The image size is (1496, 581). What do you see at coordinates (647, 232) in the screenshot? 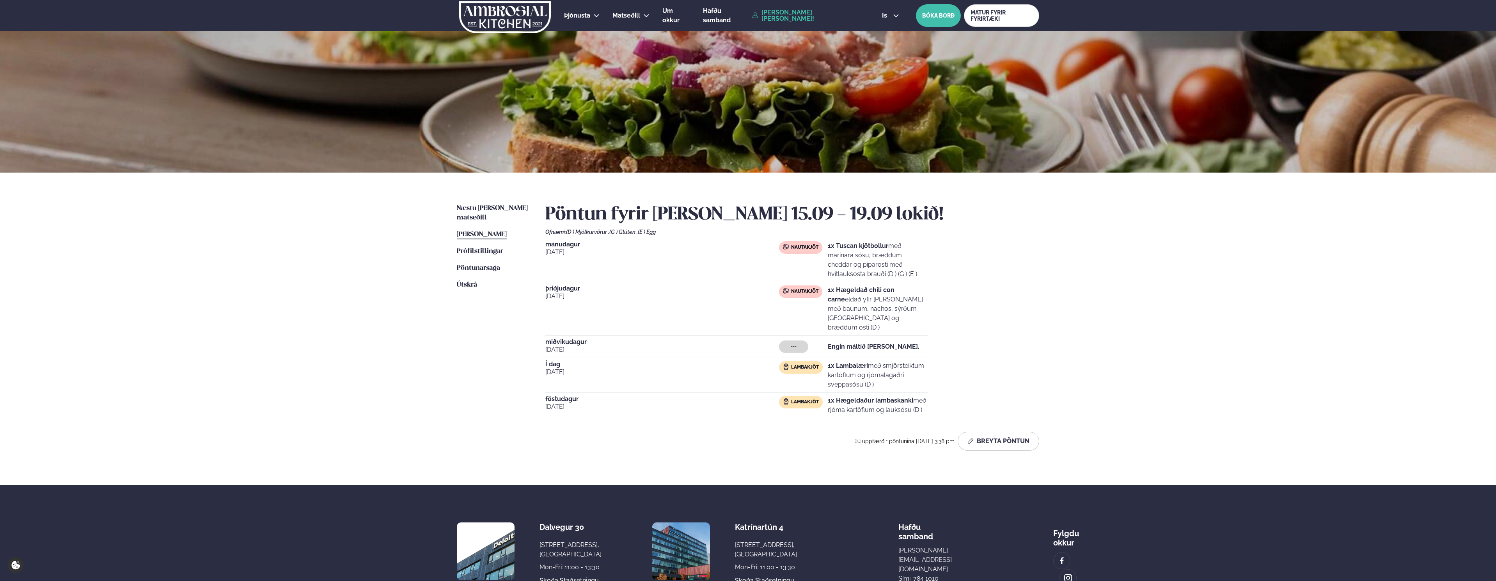
I see `span: (E ) Egg` at bounding box center [647, 232].